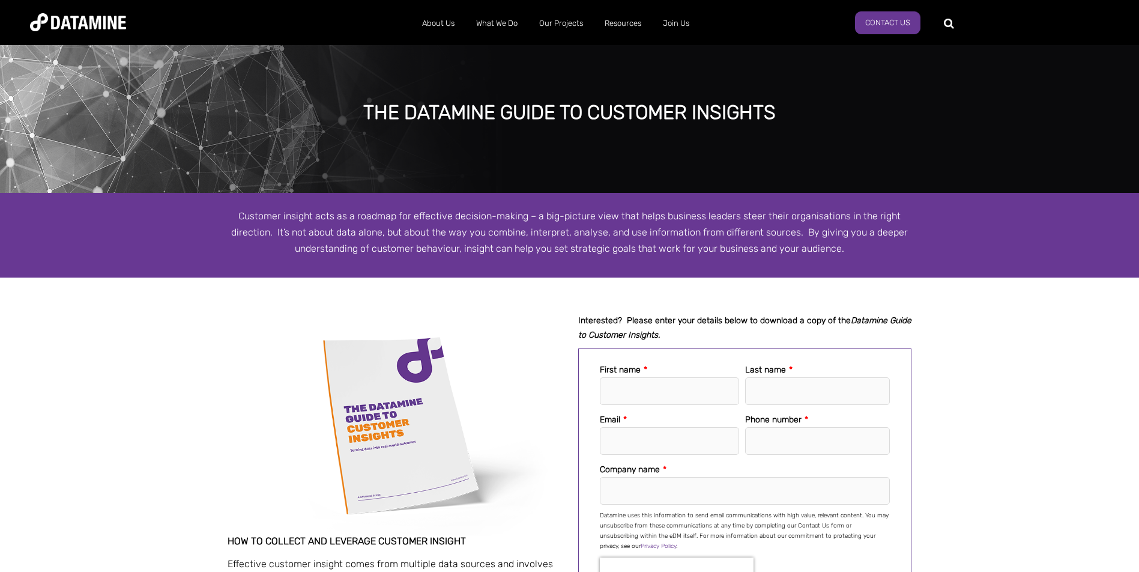 This screenshot has width=1139, height=572. What do you see at coordinates (394, 425) in the screenshot?
I see `img: Datamine-CustomerInsights-Cover sml` at bounding box center [394, 425].